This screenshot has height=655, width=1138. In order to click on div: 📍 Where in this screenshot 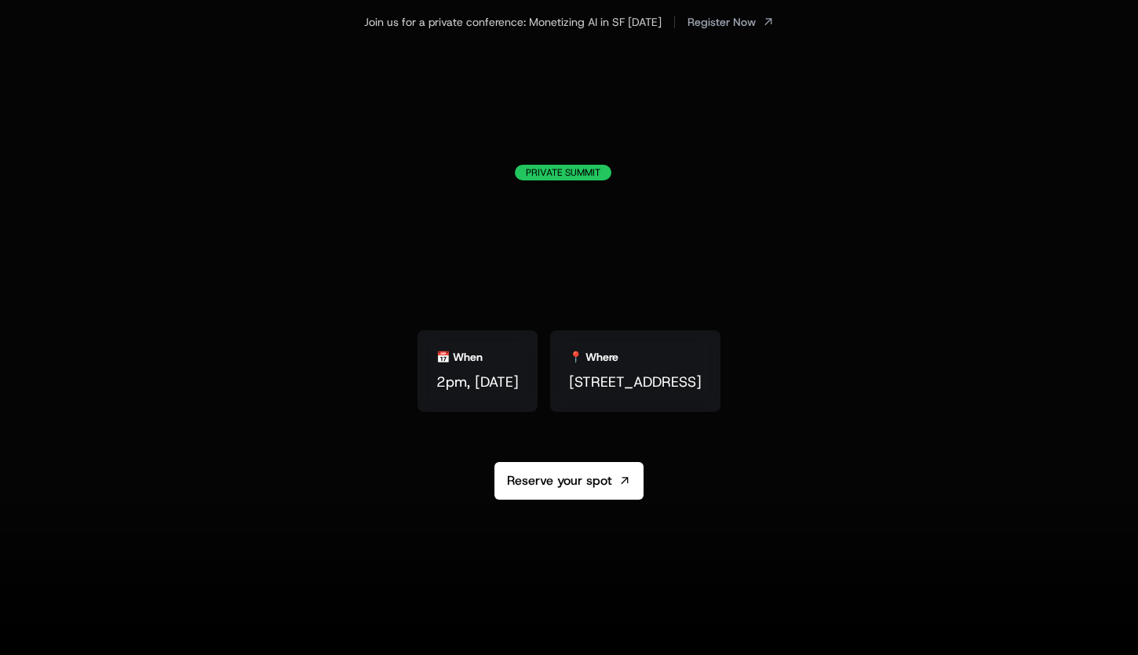, I will do `click(593, 357)`.